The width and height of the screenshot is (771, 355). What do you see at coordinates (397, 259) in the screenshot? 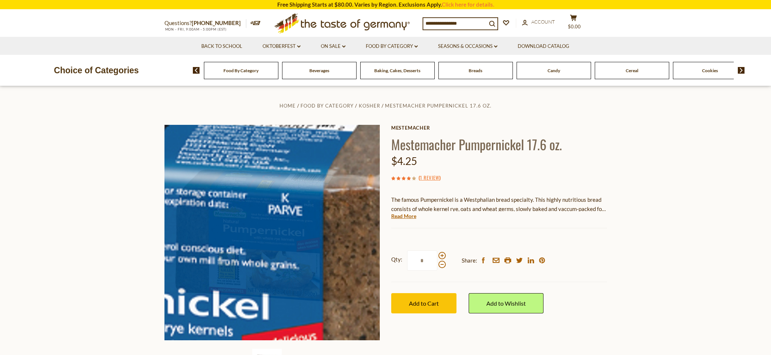
I see `strong: Qty:` at bounding box center [397, 259].